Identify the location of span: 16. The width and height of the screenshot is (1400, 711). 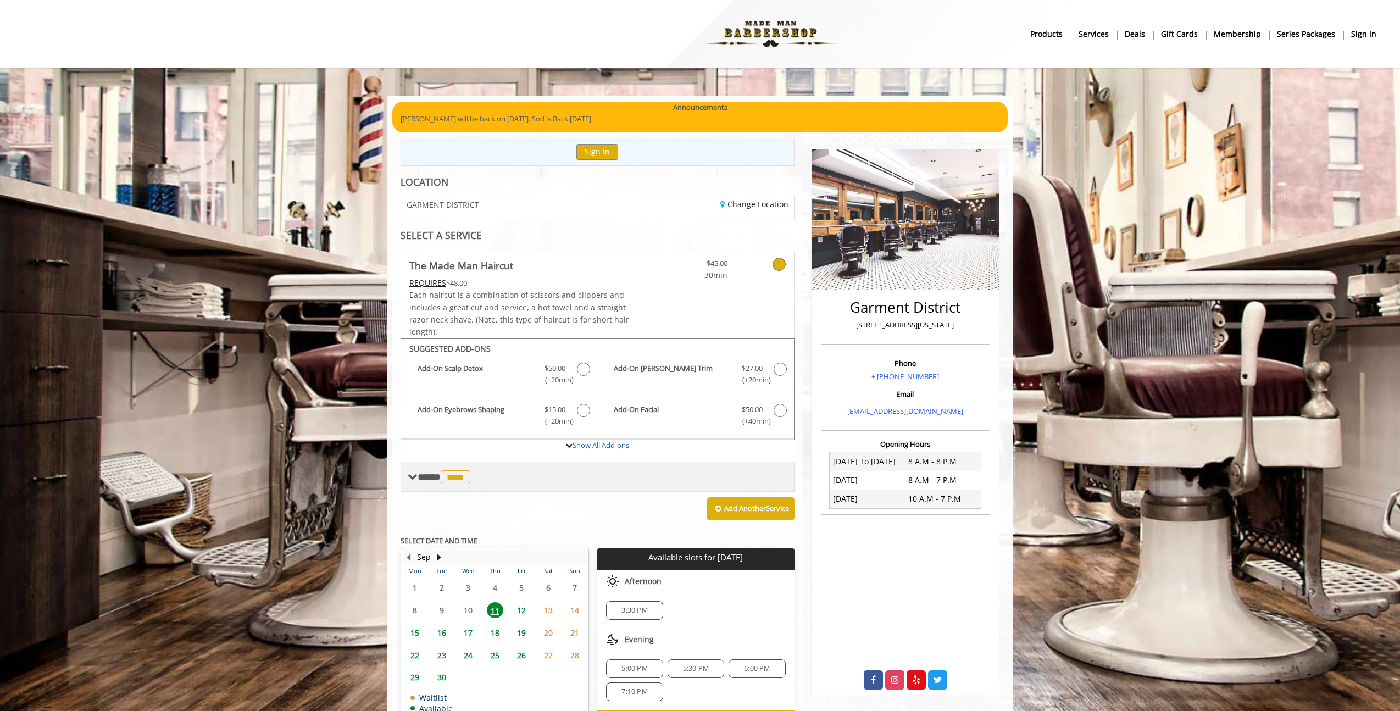
(442, 633).